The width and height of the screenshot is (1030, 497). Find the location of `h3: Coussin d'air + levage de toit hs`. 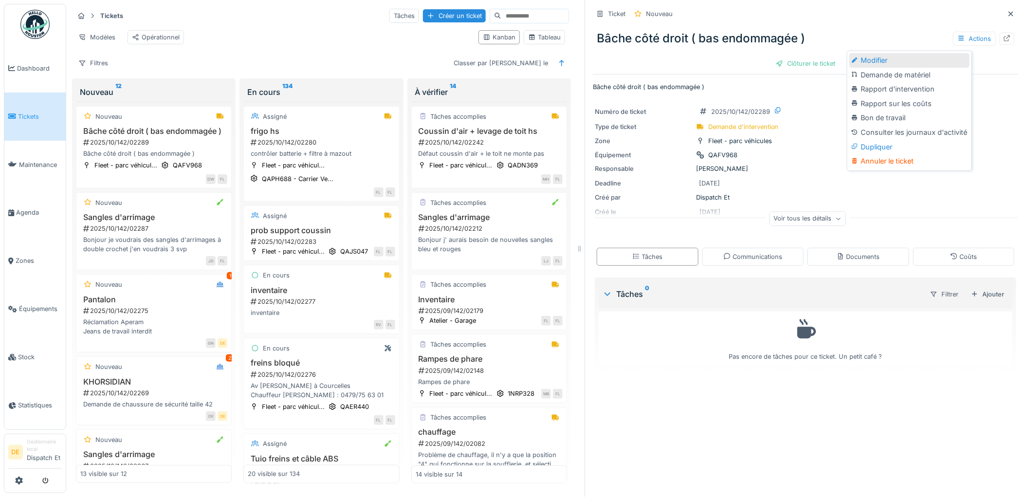

h3: Coussin d'air + levage de toit hs is located at coordinates (489, 131).